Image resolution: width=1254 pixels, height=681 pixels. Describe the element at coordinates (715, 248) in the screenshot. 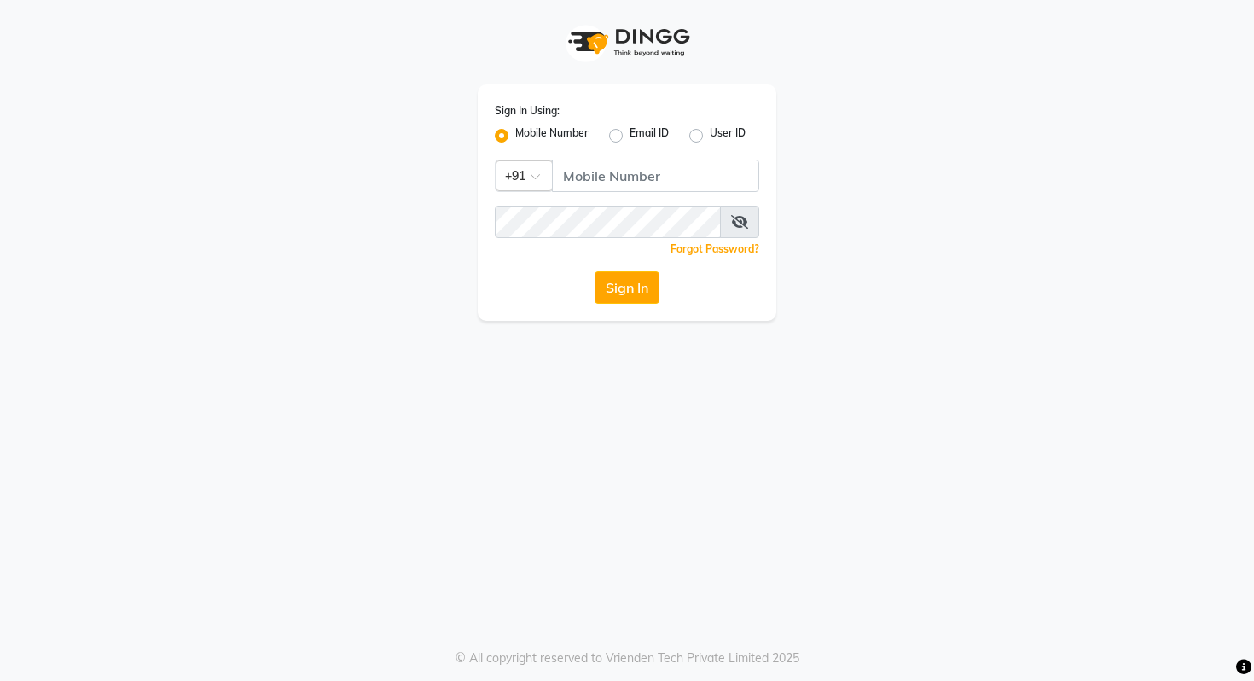

I see `a: Forgot Password?` at that location.